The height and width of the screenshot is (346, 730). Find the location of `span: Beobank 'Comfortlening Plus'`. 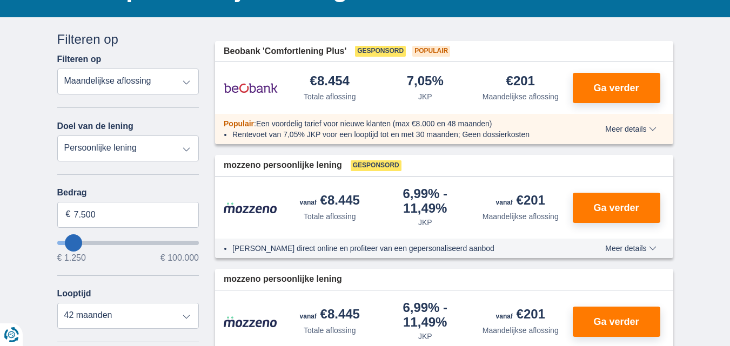

span: Beobank 'Comfortlening Plus' is located at coordinates (285, 51).